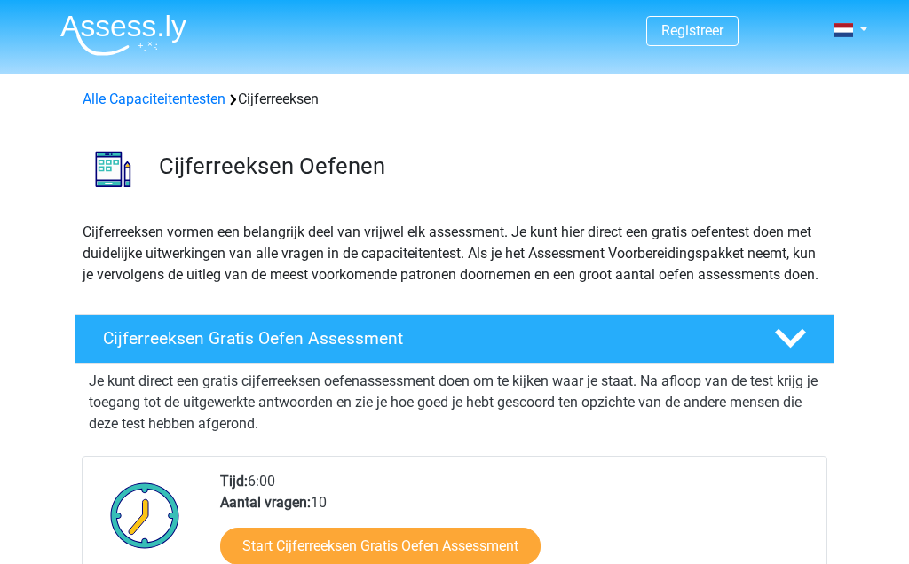 Image resolution: width=909 pixels, height=564 pixels. I want to click on a: Cijferreeksen Gratis Oefen Assessment, so click(454, 339).